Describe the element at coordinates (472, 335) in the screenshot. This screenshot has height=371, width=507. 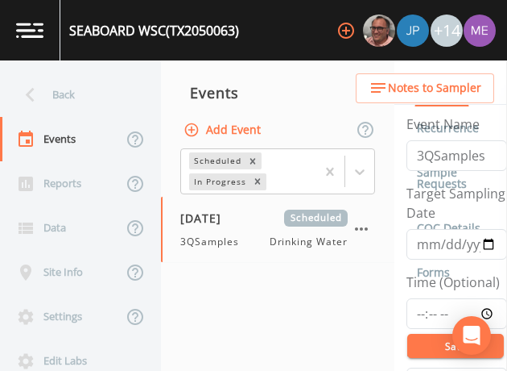
I see `div: Open Intercom Messenger` at that location.